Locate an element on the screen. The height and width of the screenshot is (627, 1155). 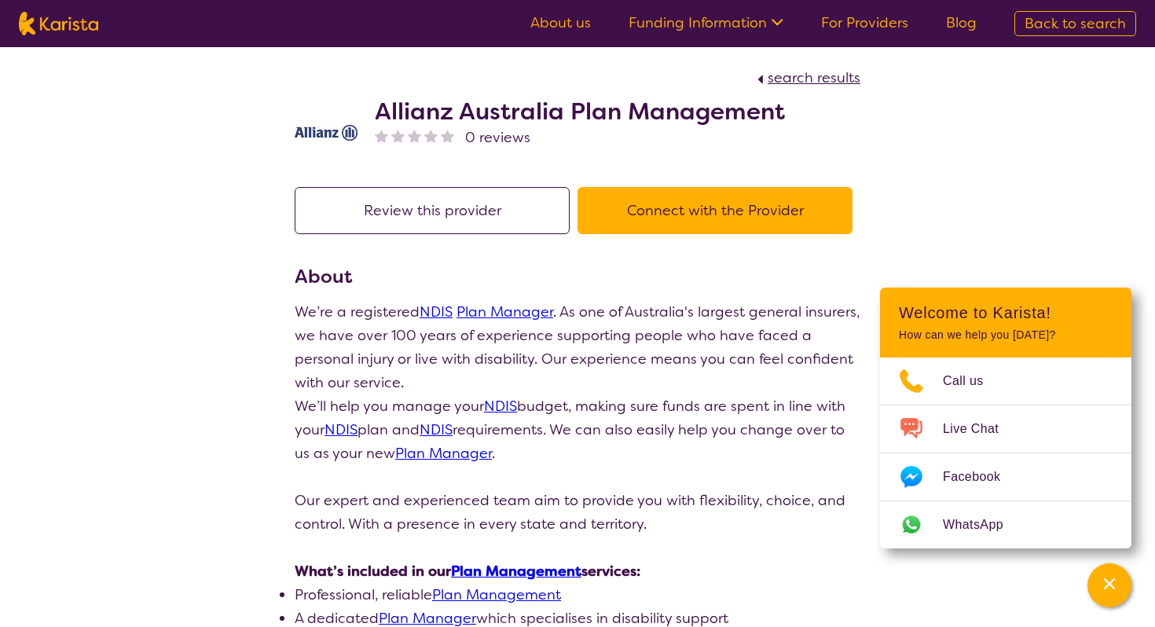
span: Facebook is located at coordinates (980, 477).